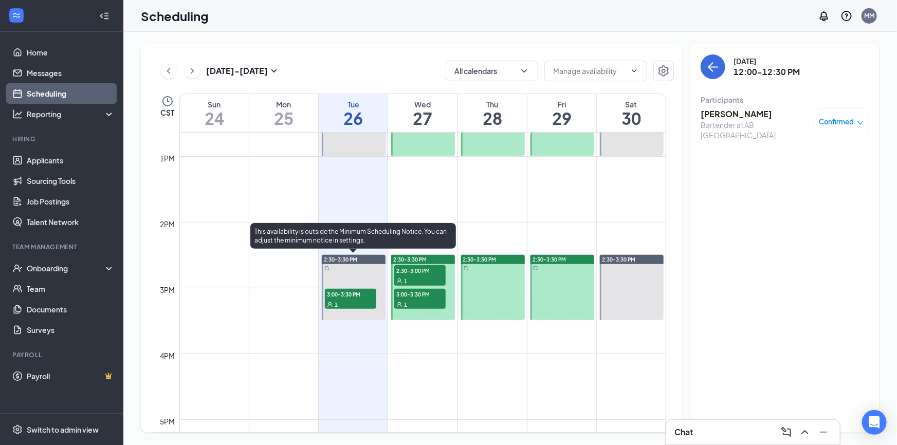 The image size is (897, 445). I want to click on h1: 28, so click(493, 118).